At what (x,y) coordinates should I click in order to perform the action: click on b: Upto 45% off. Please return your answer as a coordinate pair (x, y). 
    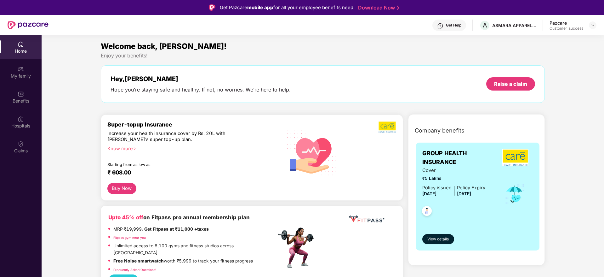
    Looking at the image, I should click on (126, 217).